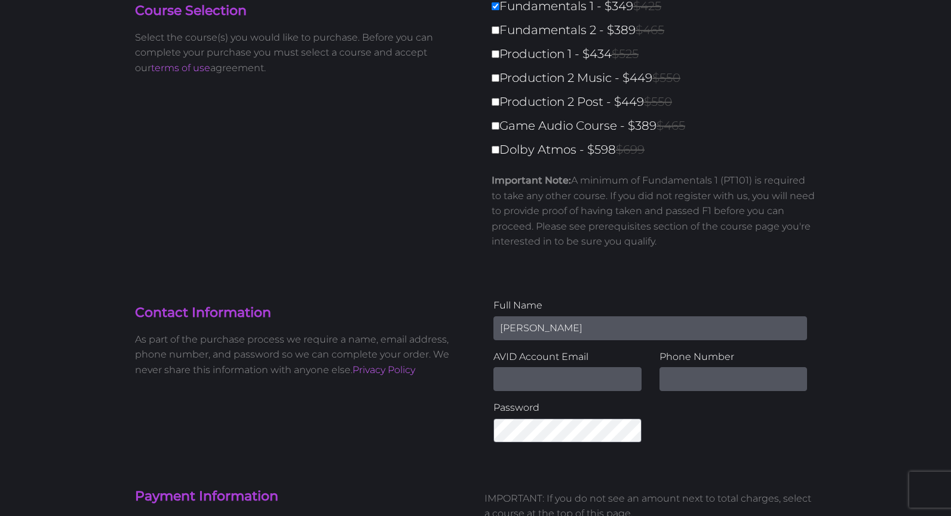 The width and height of the screenshot is (951, 516). I want to click on label: Full Name, so click(650, 305).